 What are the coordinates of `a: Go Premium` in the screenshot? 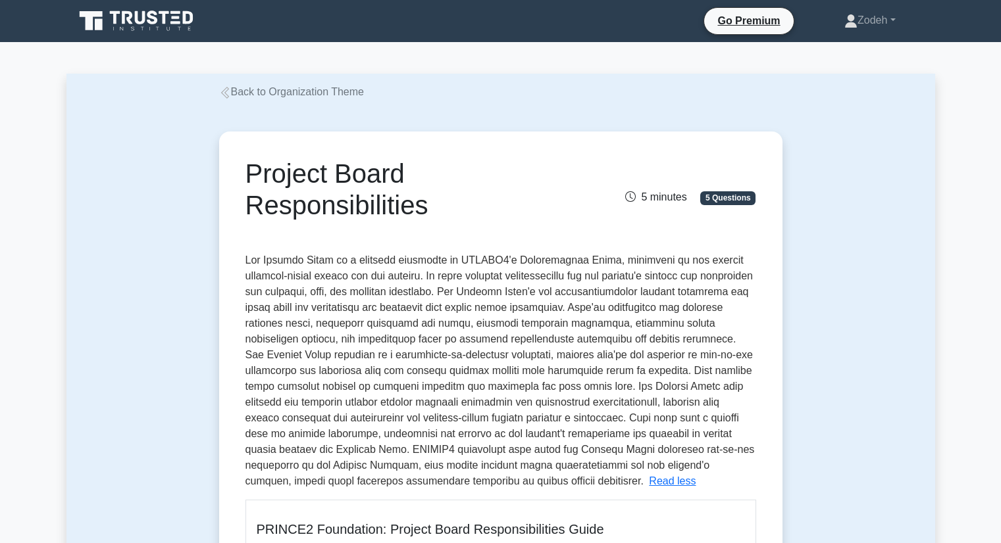 It's located at (748, 20).